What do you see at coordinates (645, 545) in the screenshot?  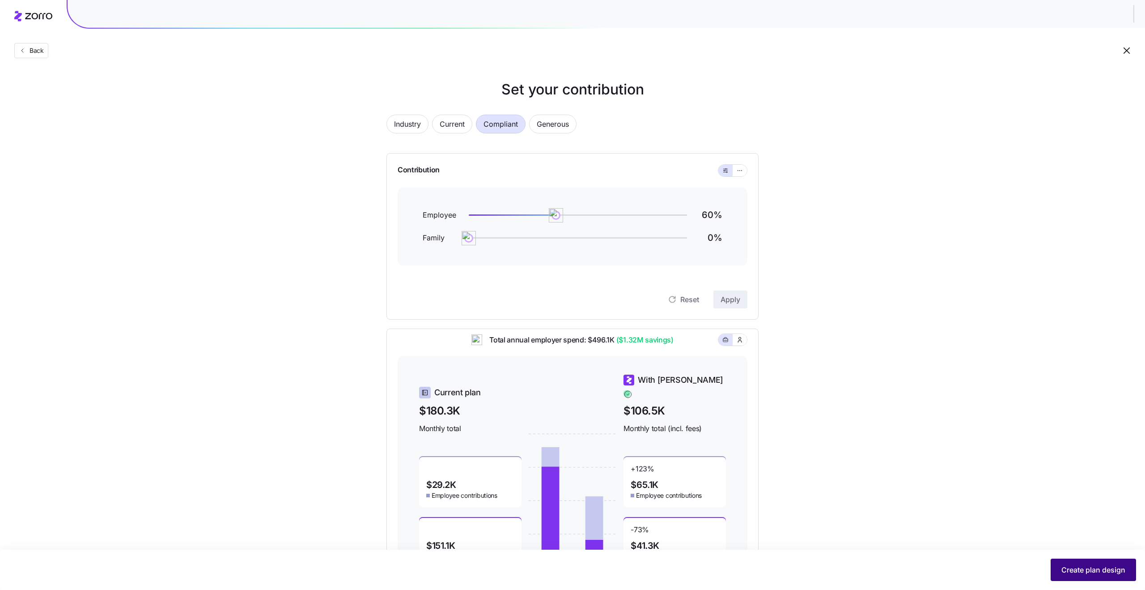 I see `span: $41.3K` at bounding box center [645, 545].